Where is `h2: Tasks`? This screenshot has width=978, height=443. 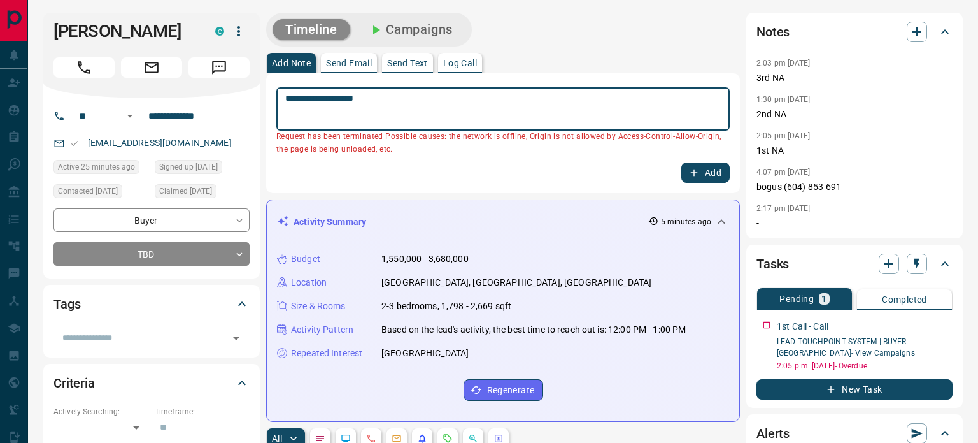
h2: Tasks is located at coordinates (772, 264).